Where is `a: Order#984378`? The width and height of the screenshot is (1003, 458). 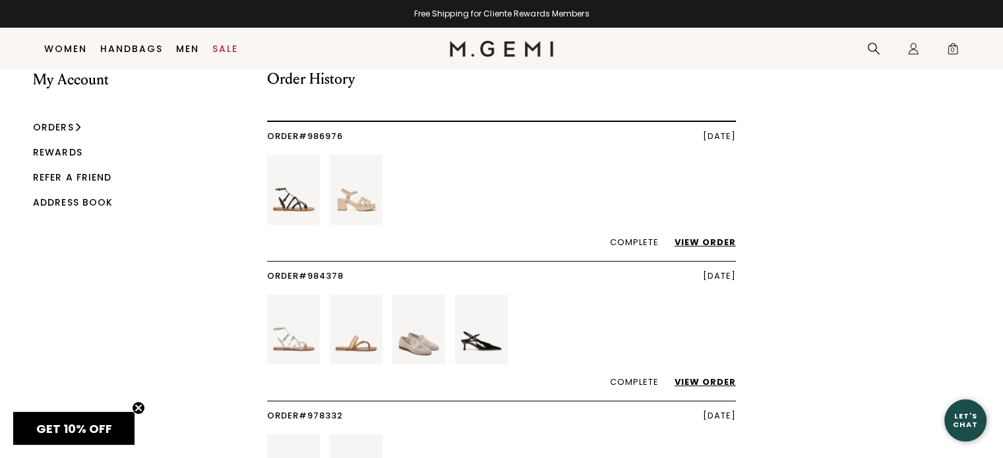
a: Order#984378 is located at coordinates (305, 276).